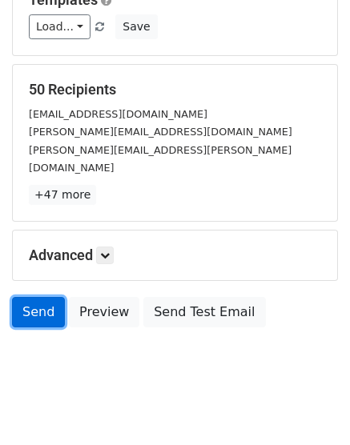  I want to click on a: Send Test Email, so click(204, 312).